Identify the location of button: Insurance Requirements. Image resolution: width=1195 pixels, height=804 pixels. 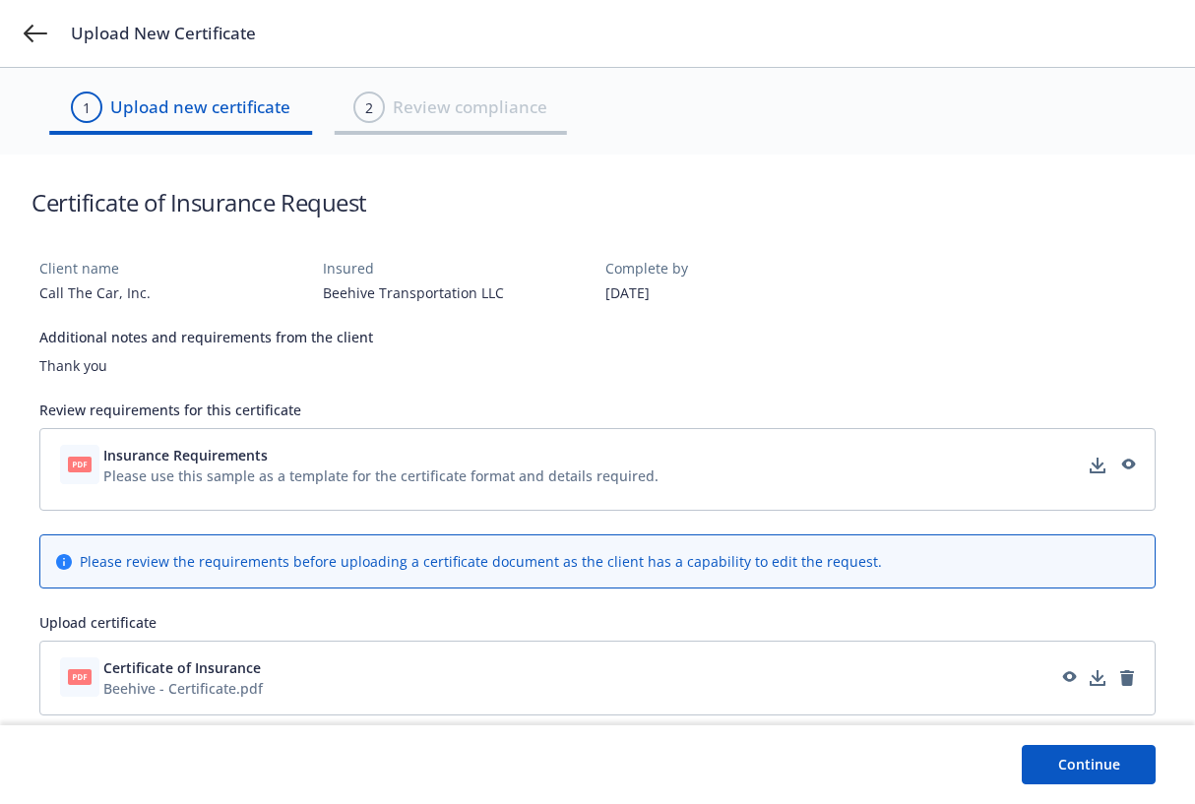
(381, 455).